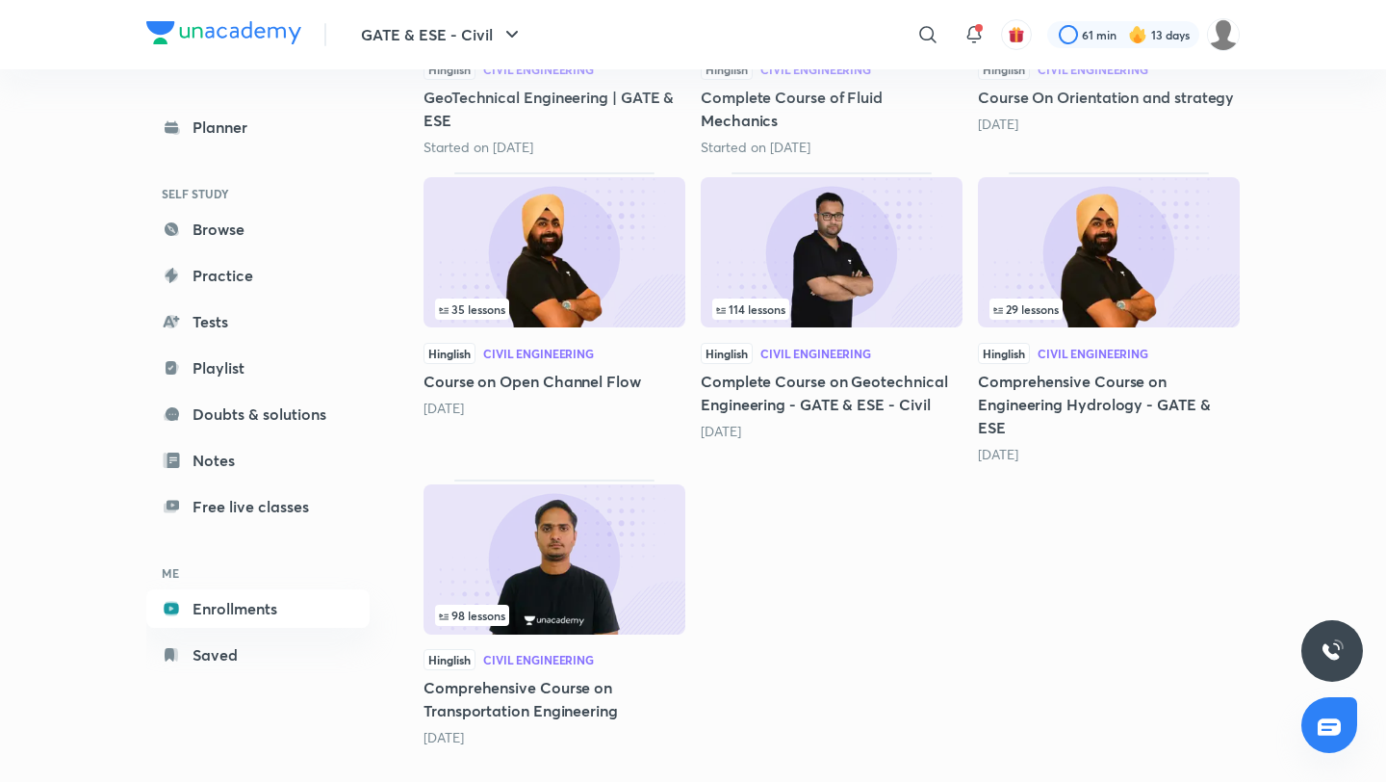  What do you see at coordinates (832, 109) in the screenshot?
I see `h5: Complete Course of Fluid Mechanics` at bounding box center [832, 109].